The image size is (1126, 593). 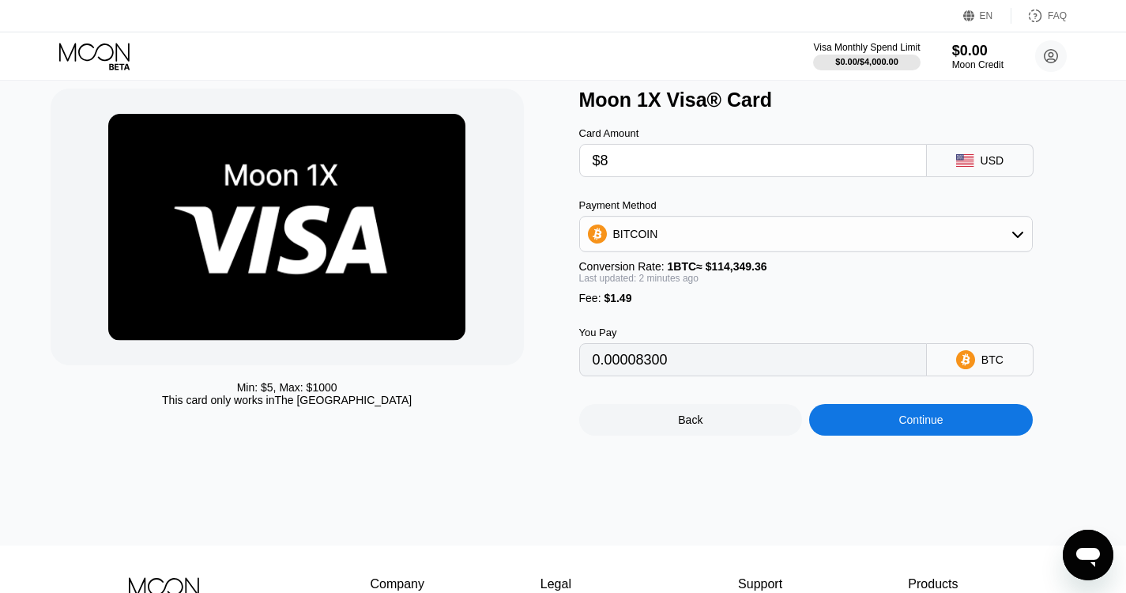 I want to click on div: EN, so click(x=987, y=16).